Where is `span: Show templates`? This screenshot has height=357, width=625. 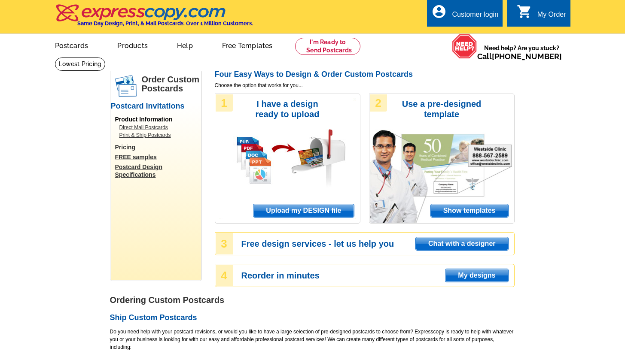 span: Show templates is located at coordinates (469, 211).